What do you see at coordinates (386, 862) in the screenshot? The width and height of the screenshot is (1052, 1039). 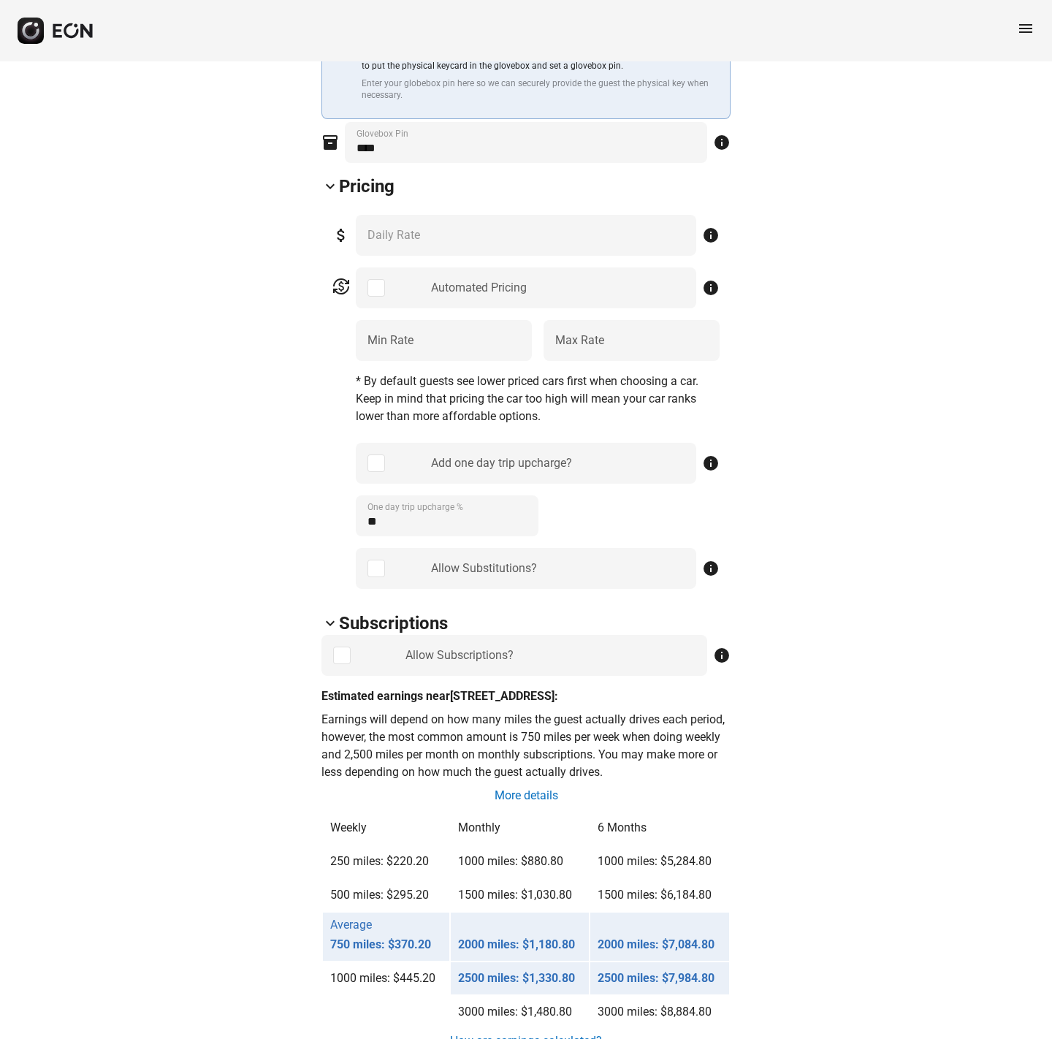 I see `td: 250 miles: $220.20` at bounding box center [386, 862].